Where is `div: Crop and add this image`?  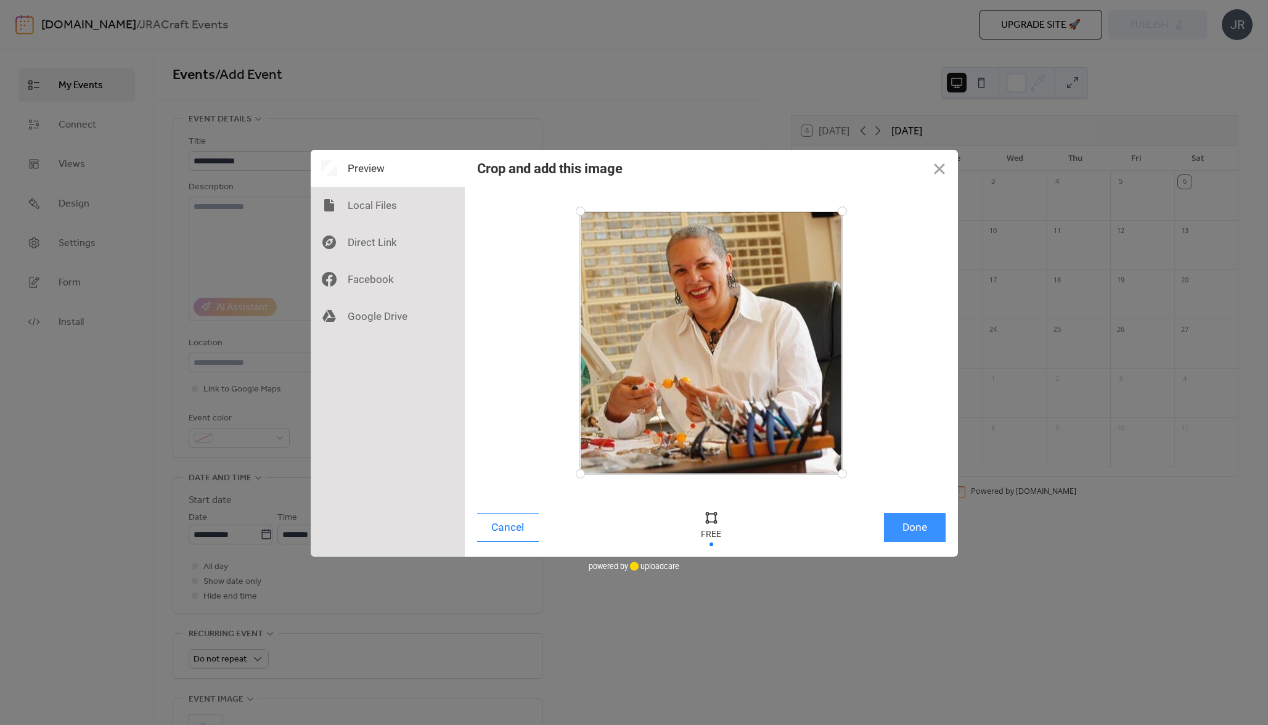
div: Crop and add this image is located at coordinates (550, 168).